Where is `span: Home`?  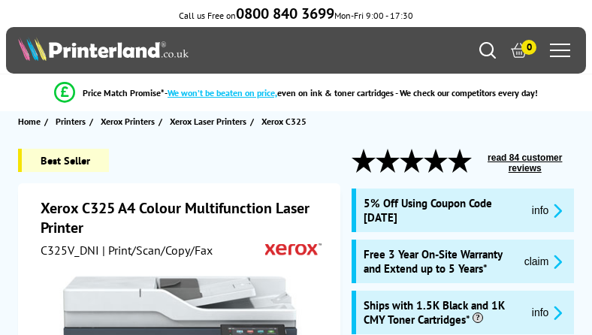 span: Home is located at coordinates (29, 121).